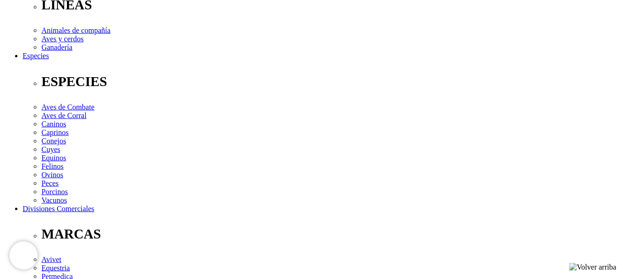 This screenshot has width=624, height=279. I want to click on span: Aves de Combate, so click(68, 107).